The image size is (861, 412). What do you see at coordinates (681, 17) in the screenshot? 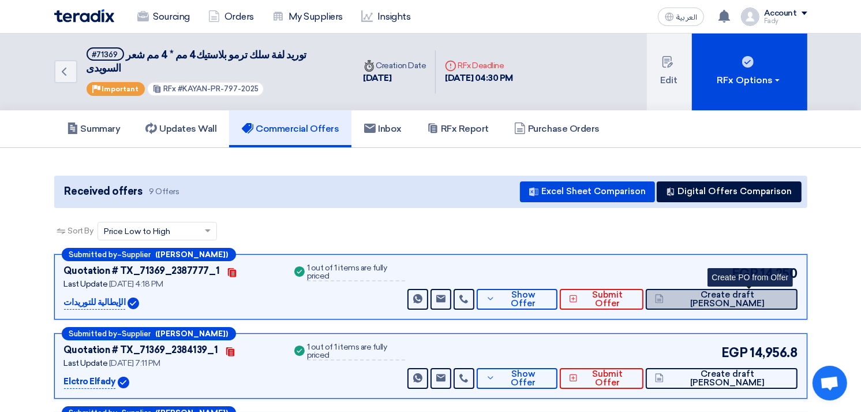
I see `button: العربية` at bounding box center [681, 17].